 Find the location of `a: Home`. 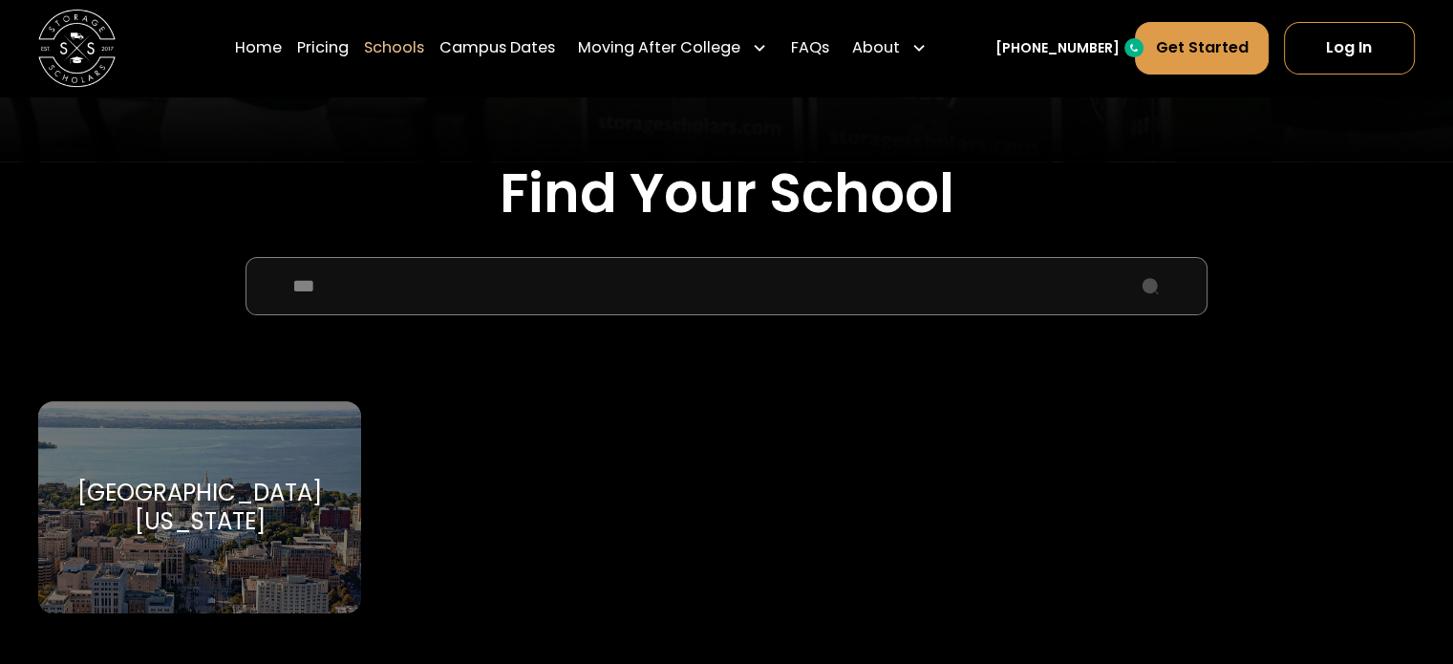

a: Home is located at coordinates (258, 48).